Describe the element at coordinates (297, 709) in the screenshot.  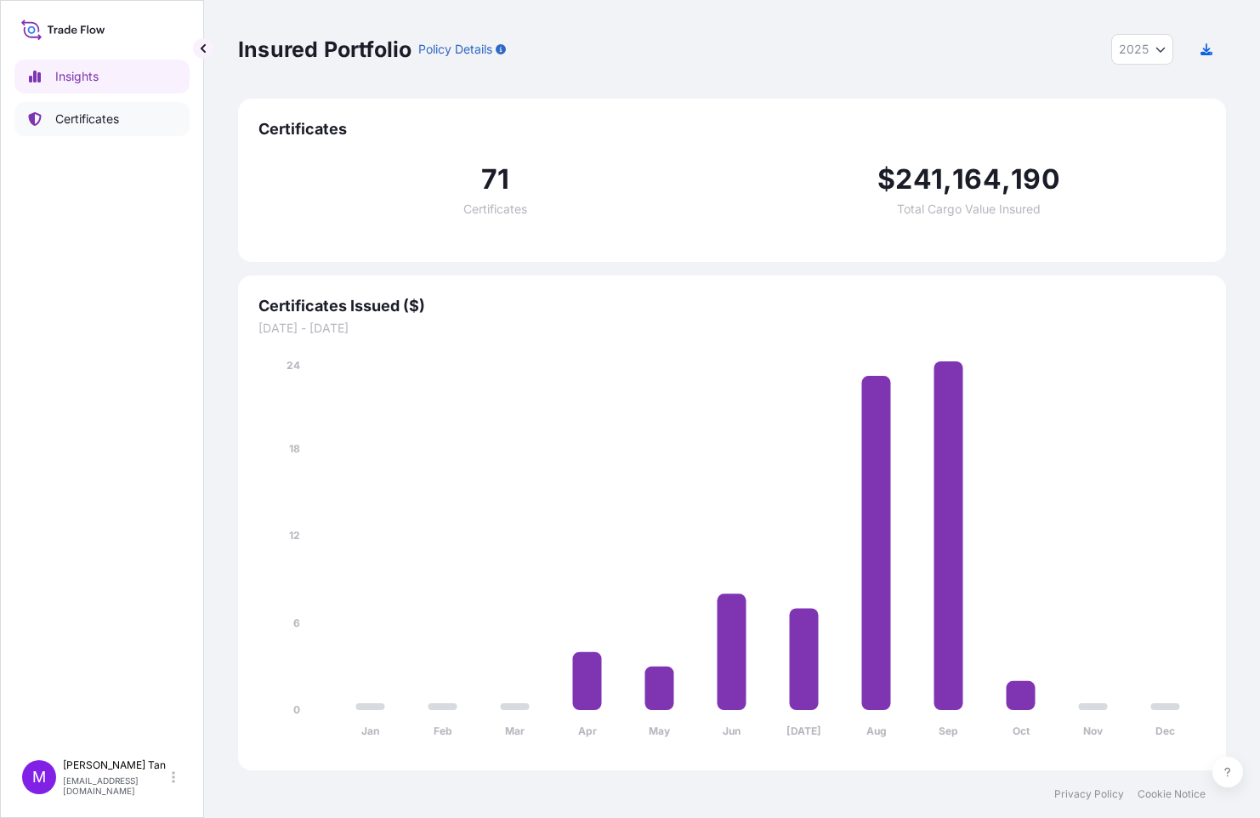
I see `tspan: 0` at that location.